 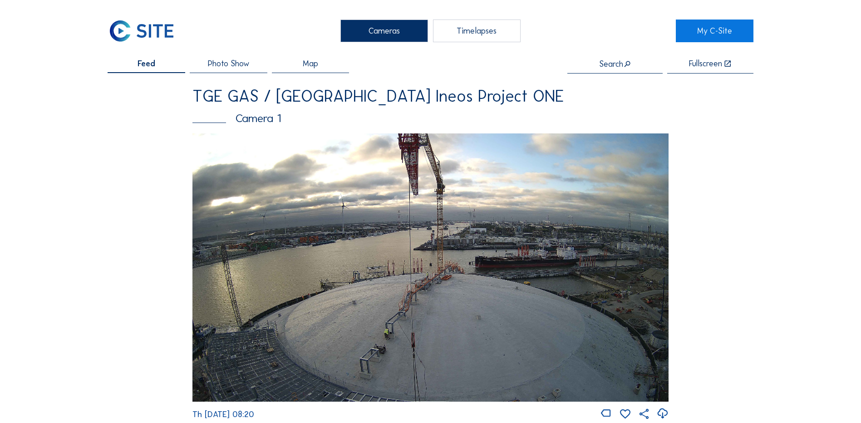 What do you see at coordinates (310, 64) in the screenshot?
I see `span: Map` at bounding box center [310, 64].